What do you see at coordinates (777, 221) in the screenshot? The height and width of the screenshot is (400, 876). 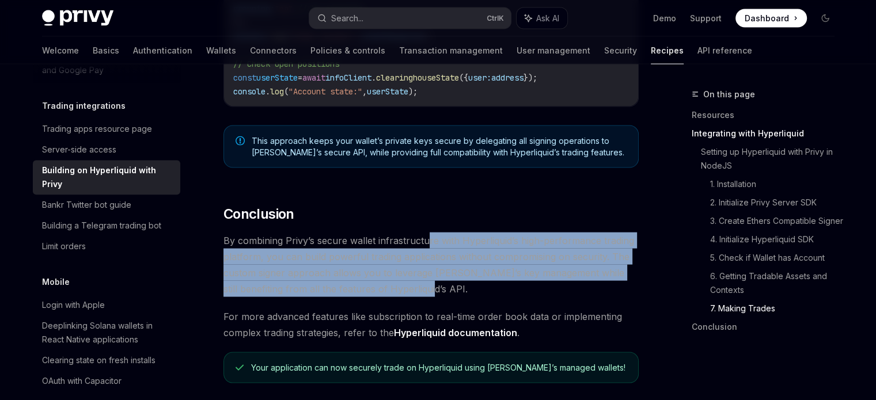 I see `a: 3. Create Ethers Compatible Signer` at bounding box center [777, 221].